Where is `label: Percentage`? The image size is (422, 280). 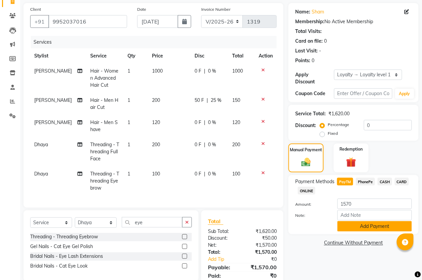
label: Percentage is located at coordinates (339, 125).